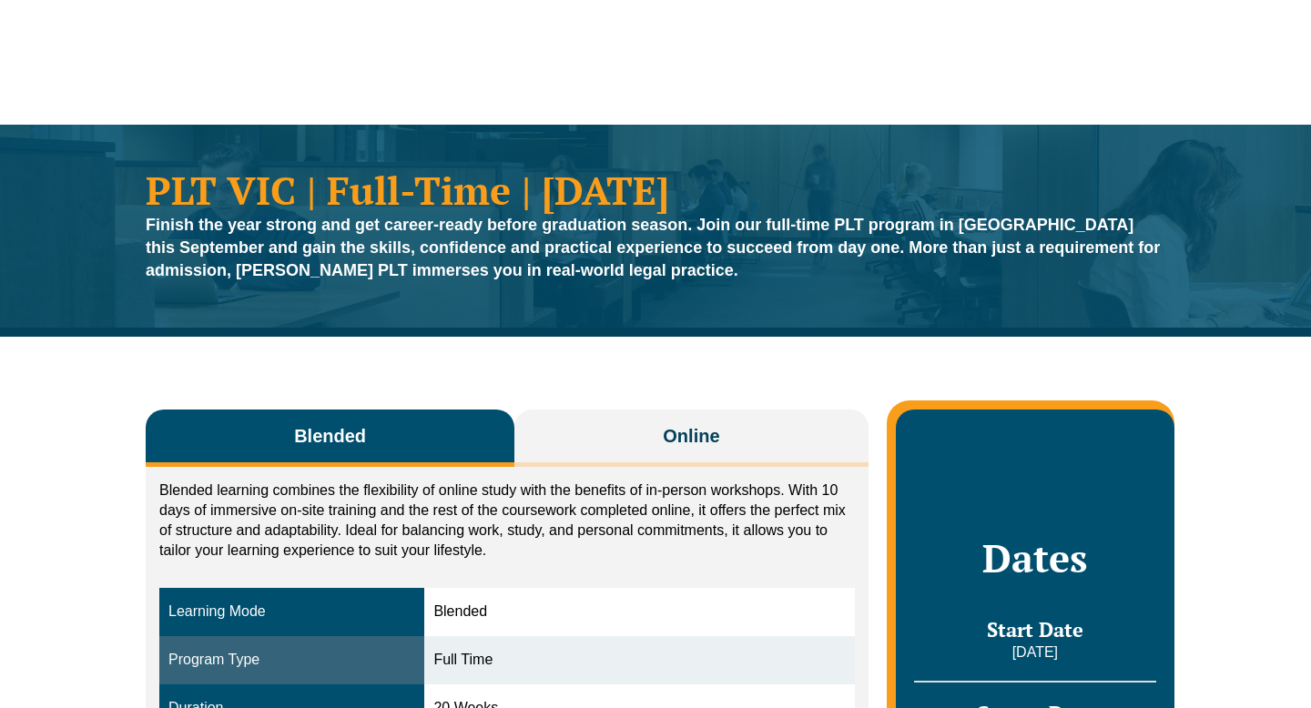 The height and width of the screenshot is (708, 1311). What do you see at coordinates (653, 248) in the screenshot?
I see `strong: Finish the year strong and get career-ready before graduation season. Join our full-time PLT prog...` at bounding box center [653, 248].